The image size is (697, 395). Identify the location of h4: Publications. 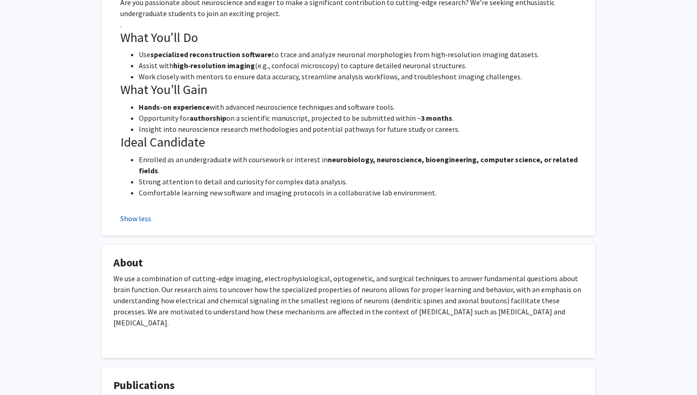
(348, 385).